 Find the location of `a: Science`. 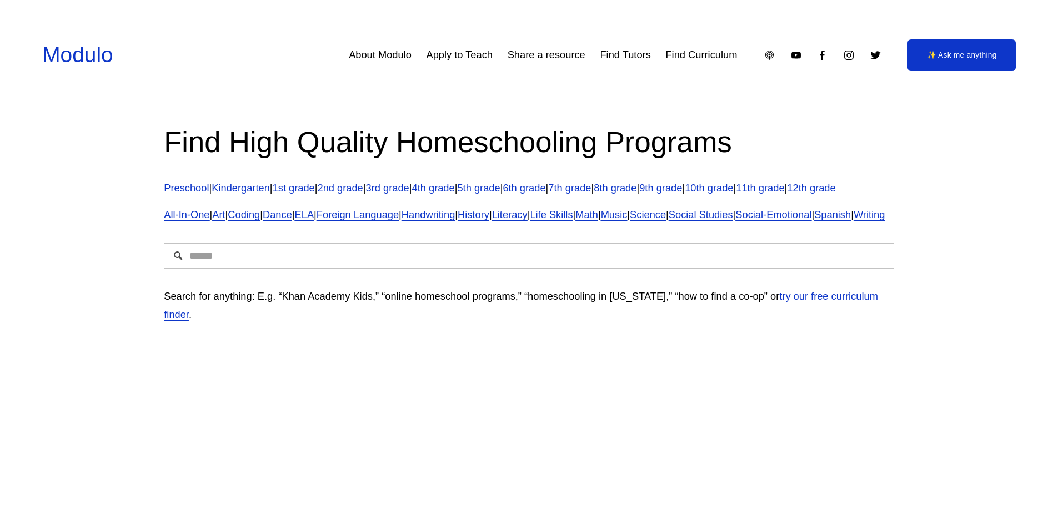

a: Science is located at coordinates (648, 214).